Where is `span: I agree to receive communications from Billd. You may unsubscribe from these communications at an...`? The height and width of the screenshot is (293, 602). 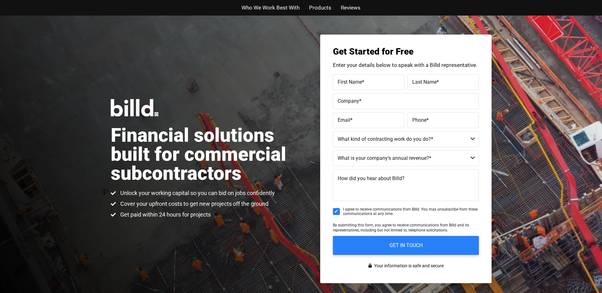
span: I agree to receive communications from Billd. You may unsubscribe from these communications at an... is located at coordinates (411, 212).